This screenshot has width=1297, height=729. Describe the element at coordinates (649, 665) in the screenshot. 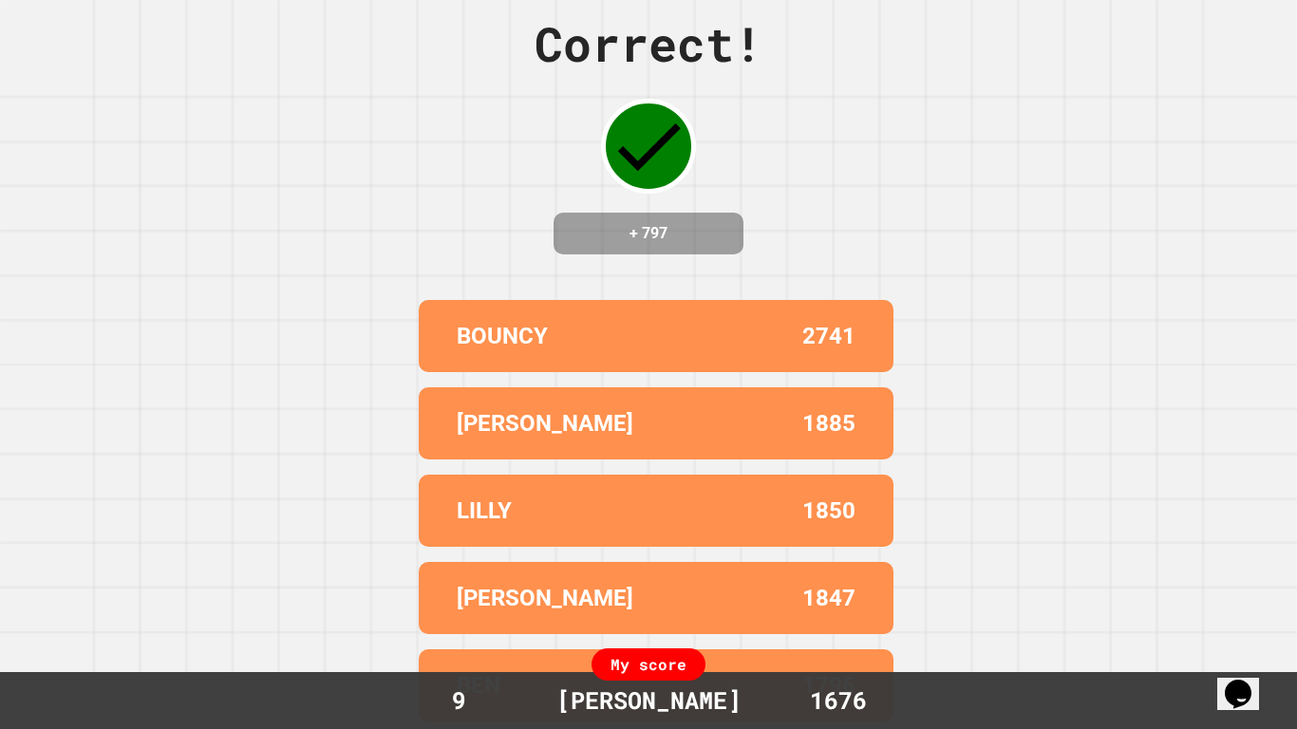

I see `div: My score` at that location.